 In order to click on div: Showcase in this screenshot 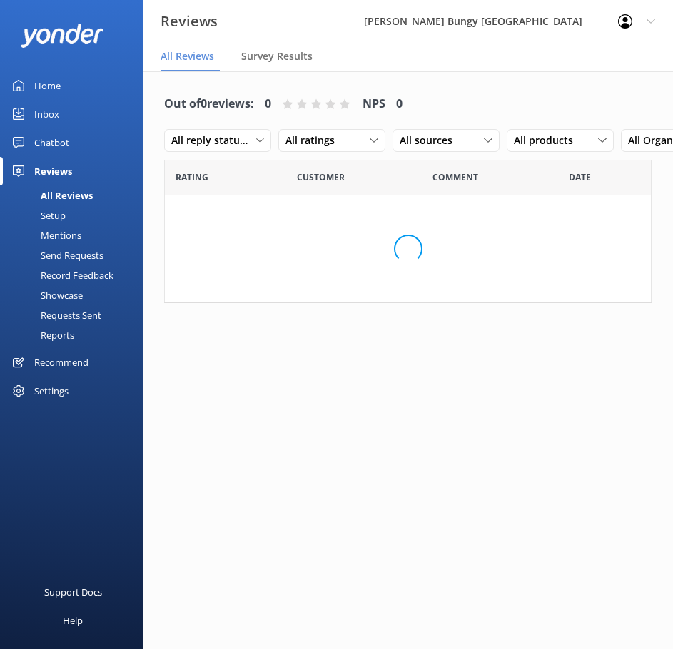, I will do `click(46, 295)`.